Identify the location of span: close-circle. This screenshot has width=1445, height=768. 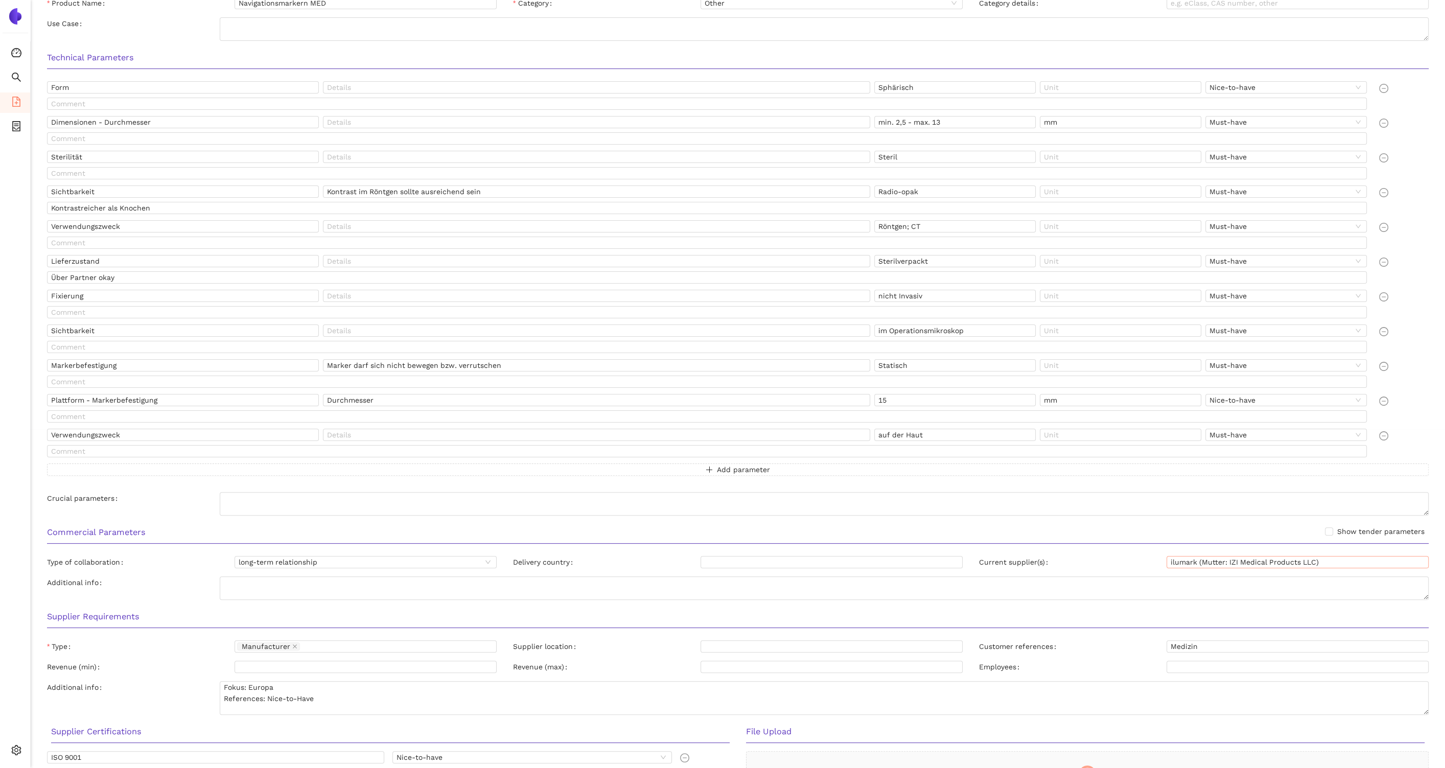
(488, 646).